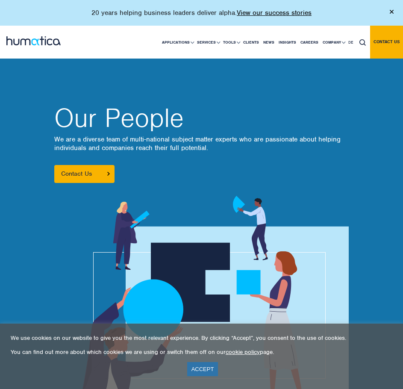  What do you see at coordinates (269, 42) in the screenshot?
I see `a: News` at bounding box center [269, 42].